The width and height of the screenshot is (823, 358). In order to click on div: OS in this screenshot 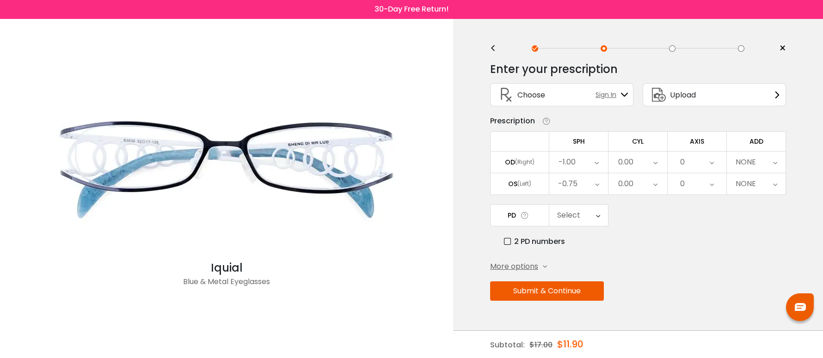, I will do `click(512, 184)`.